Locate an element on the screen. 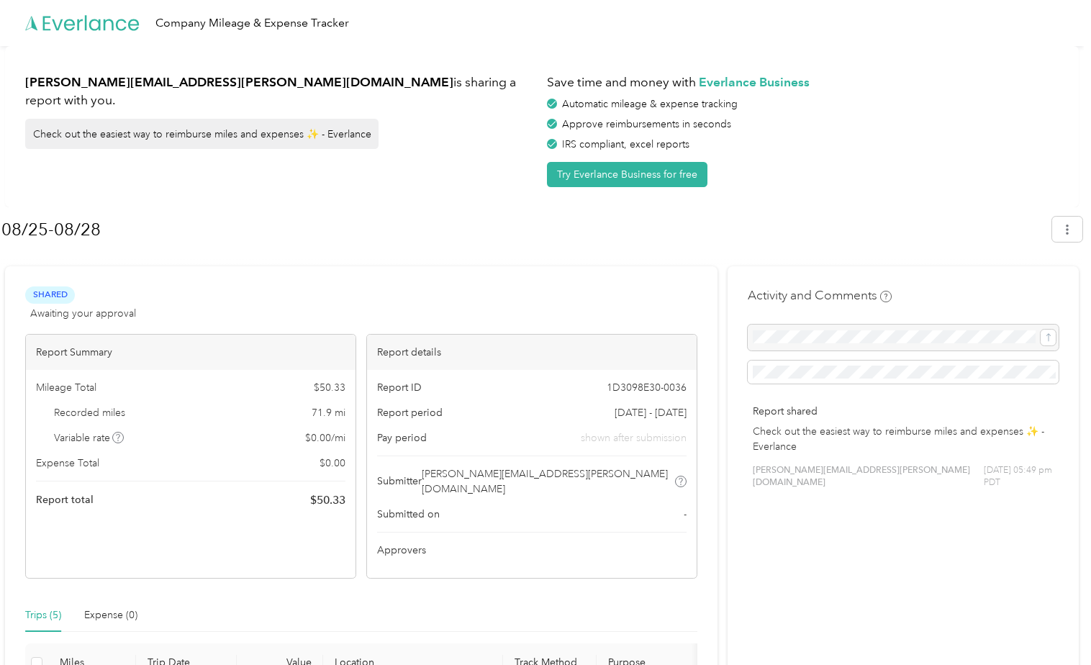 The height and width of the screenshot is (665, 1091). p: Report shared is located at coordinates (903, 411).